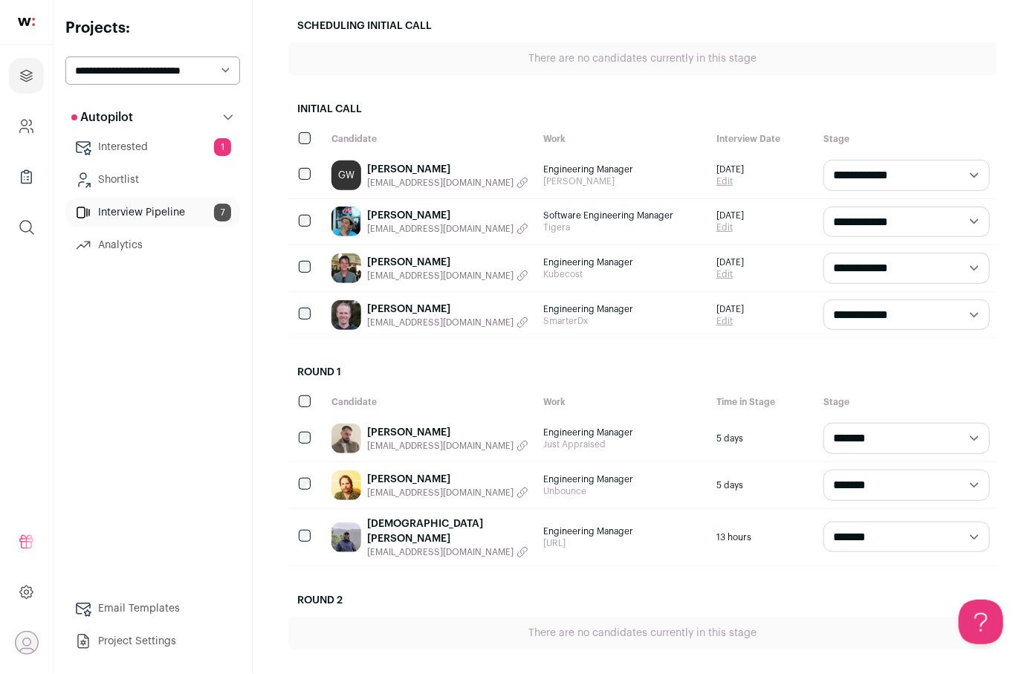 The height and width of the screenshot is (674, 1033). What do you see at coordinates (222, 147) in the screenshot?
I see `span: 1` at bounding box center [222, 147].